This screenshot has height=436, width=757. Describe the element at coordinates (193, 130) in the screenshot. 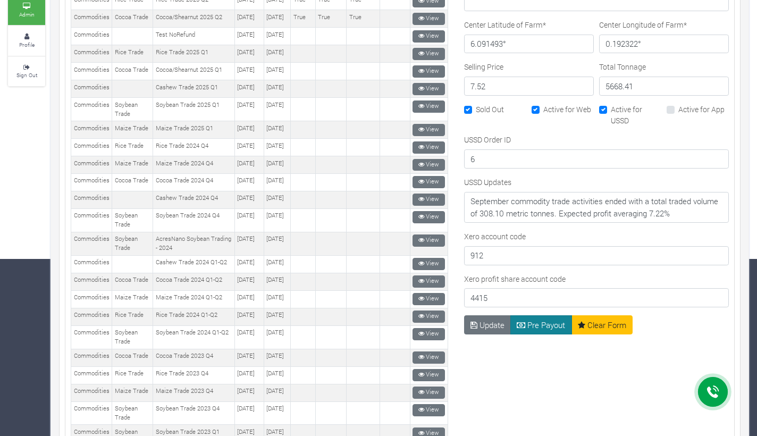

I see `td: Maize Trade 2025 Q1` at that location.